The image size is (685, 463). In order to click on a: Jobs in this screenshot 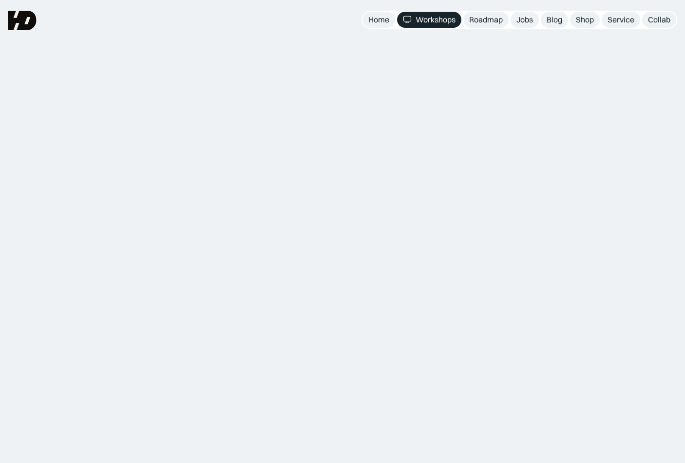, I will do `click(524, 19)`.